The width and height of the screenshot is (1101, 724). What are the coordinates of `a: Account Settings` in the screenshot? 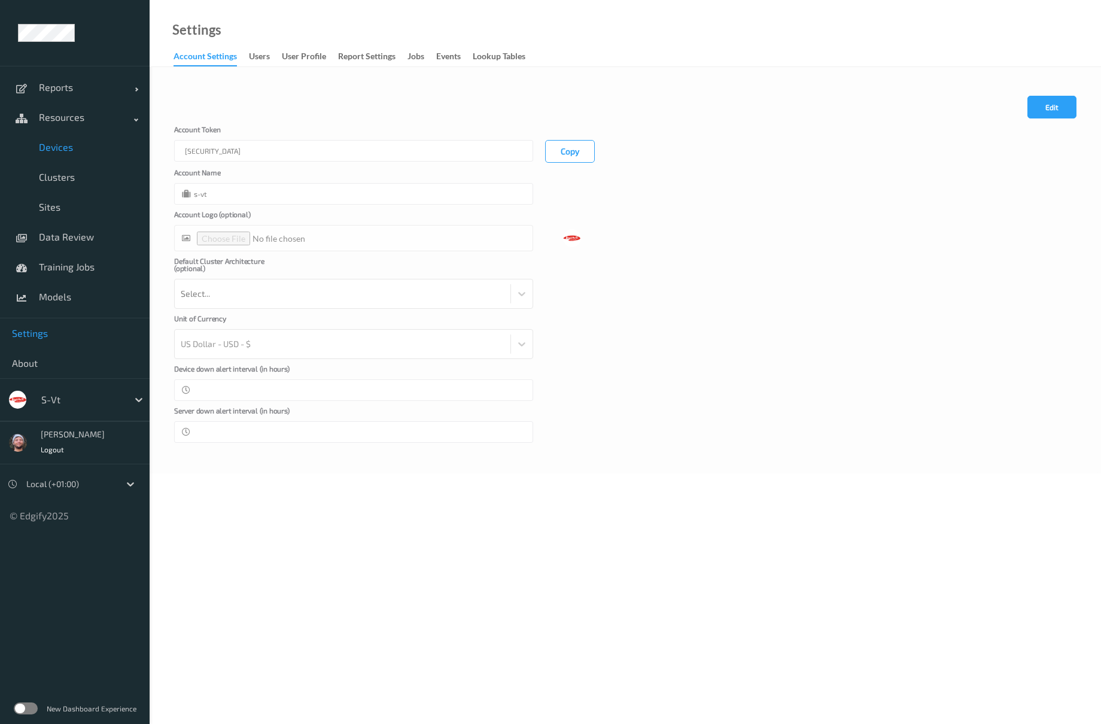 It's located at (211, 57).